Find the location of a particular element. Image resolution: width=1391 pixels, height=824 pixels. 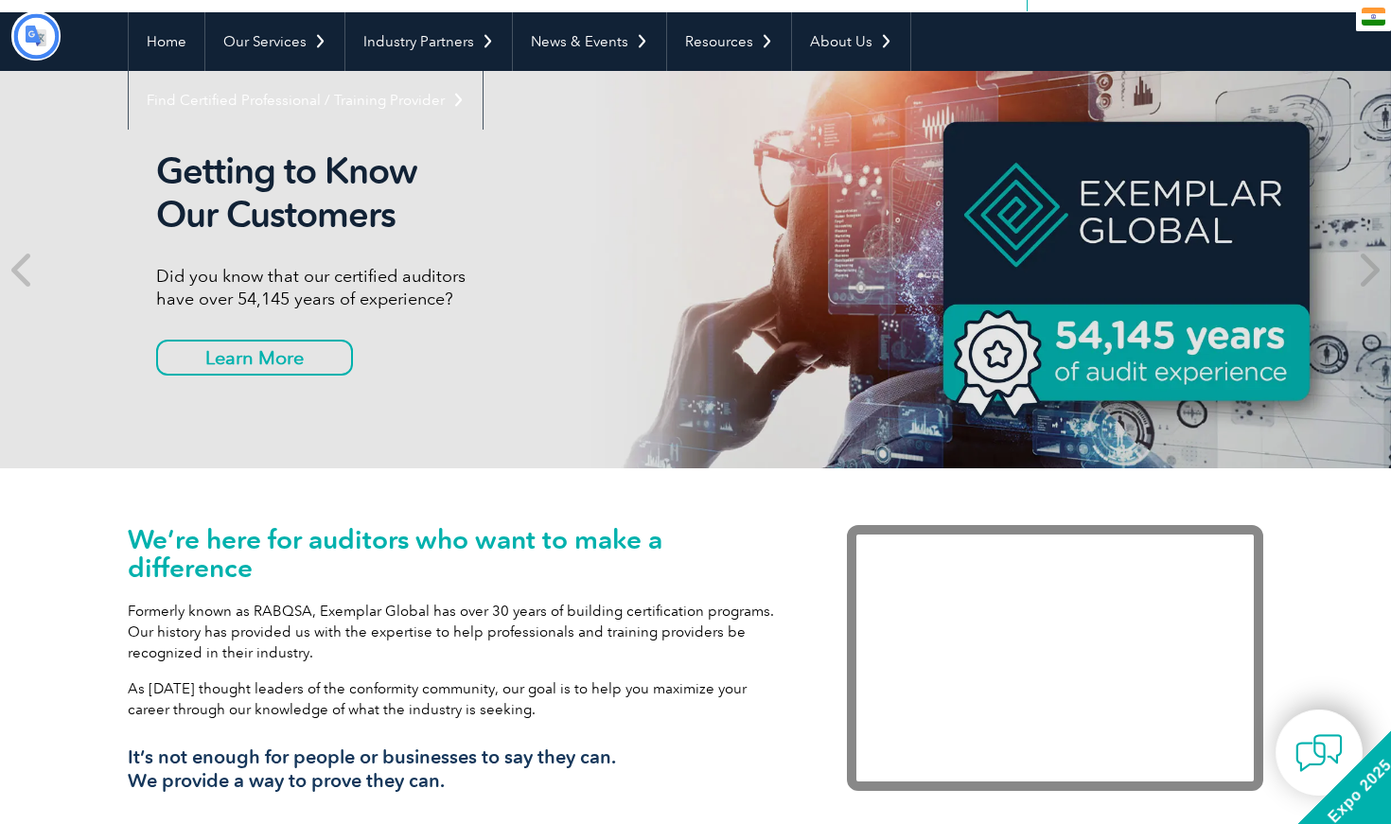

h3: It’s not enough for people or businesses to say they can. We provide a way to prove they can. is located at coordinates (459, 770).